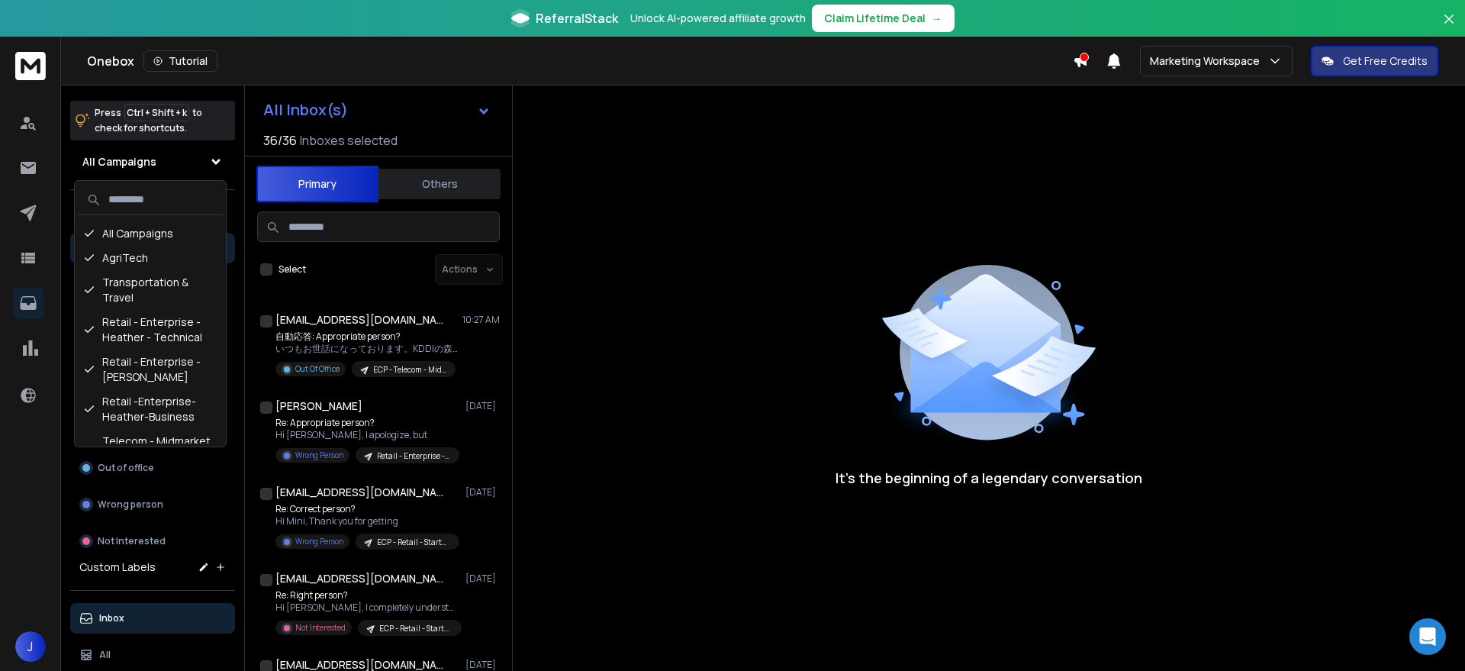 The image size is (1465, 671). What do you see at coordinates (367, 509) in the screenshot?
I see `p: Re: Correct person?` at bounding box center [367, 509].